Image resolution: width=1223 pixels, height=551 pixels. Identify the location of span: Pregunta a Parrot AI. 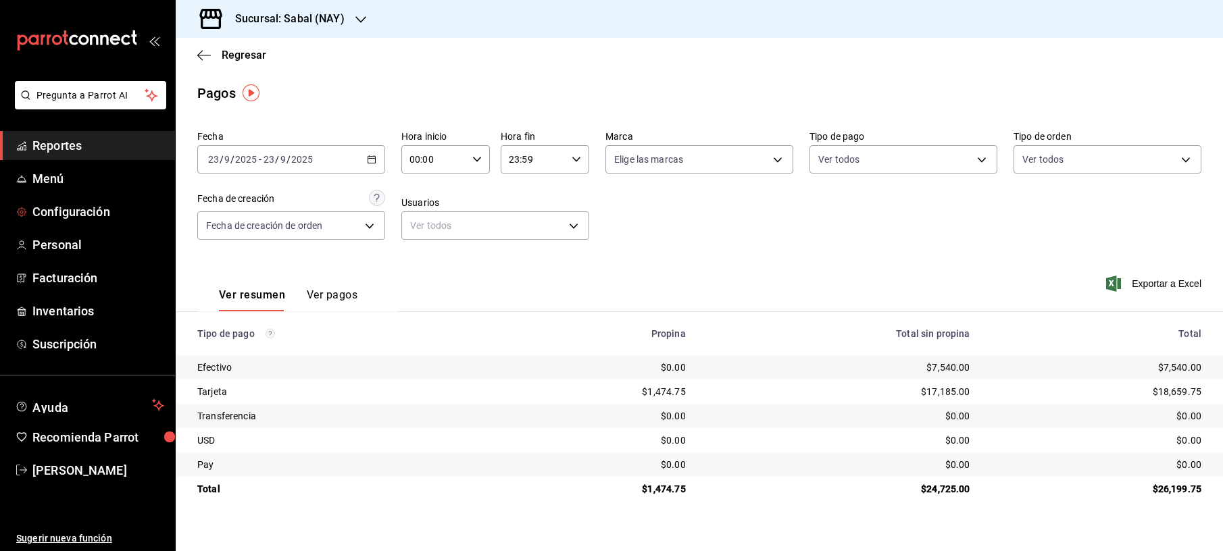
(91, 95).